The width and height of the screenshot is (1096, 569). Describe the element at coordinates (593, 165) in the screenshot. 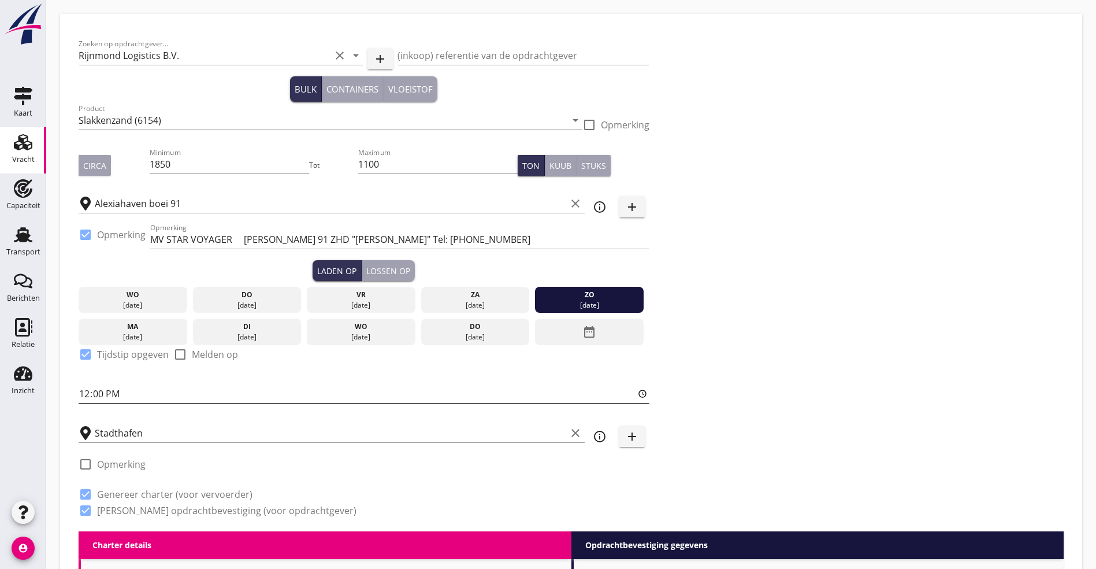

I see `button: Stuks` at that location.